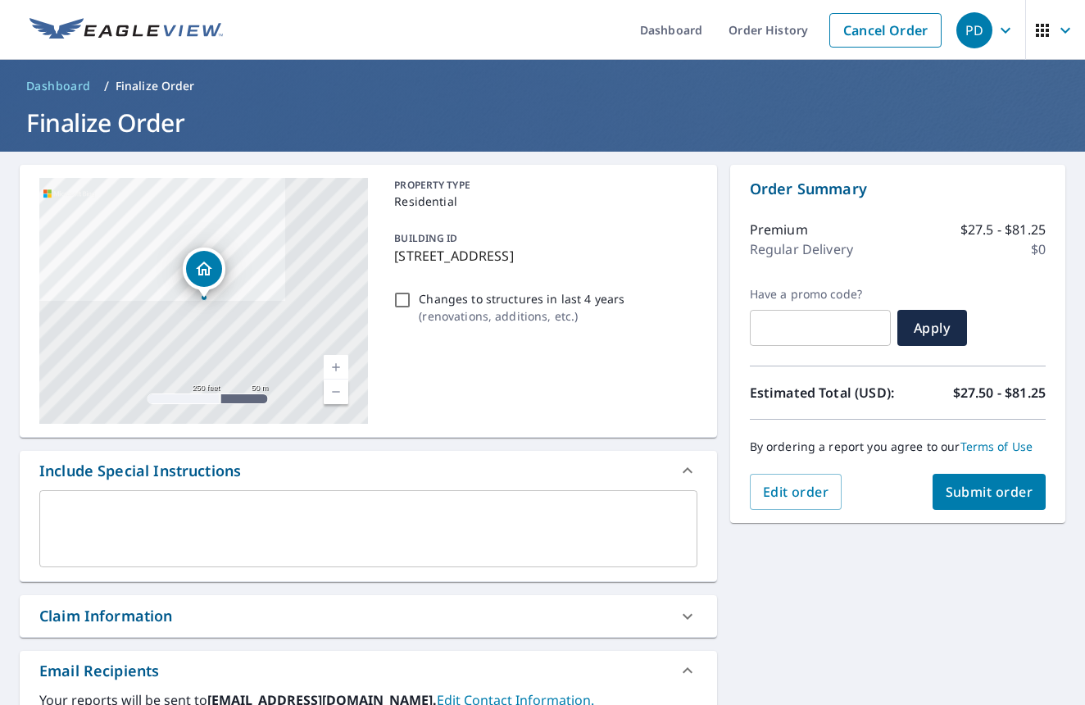 This screenshot has width=1085, height=705. What do you see at coordinates (336, 392) in the screenshot?
I see `a: Current Level 17, Zoom Out` at bounding box center [336, 392].